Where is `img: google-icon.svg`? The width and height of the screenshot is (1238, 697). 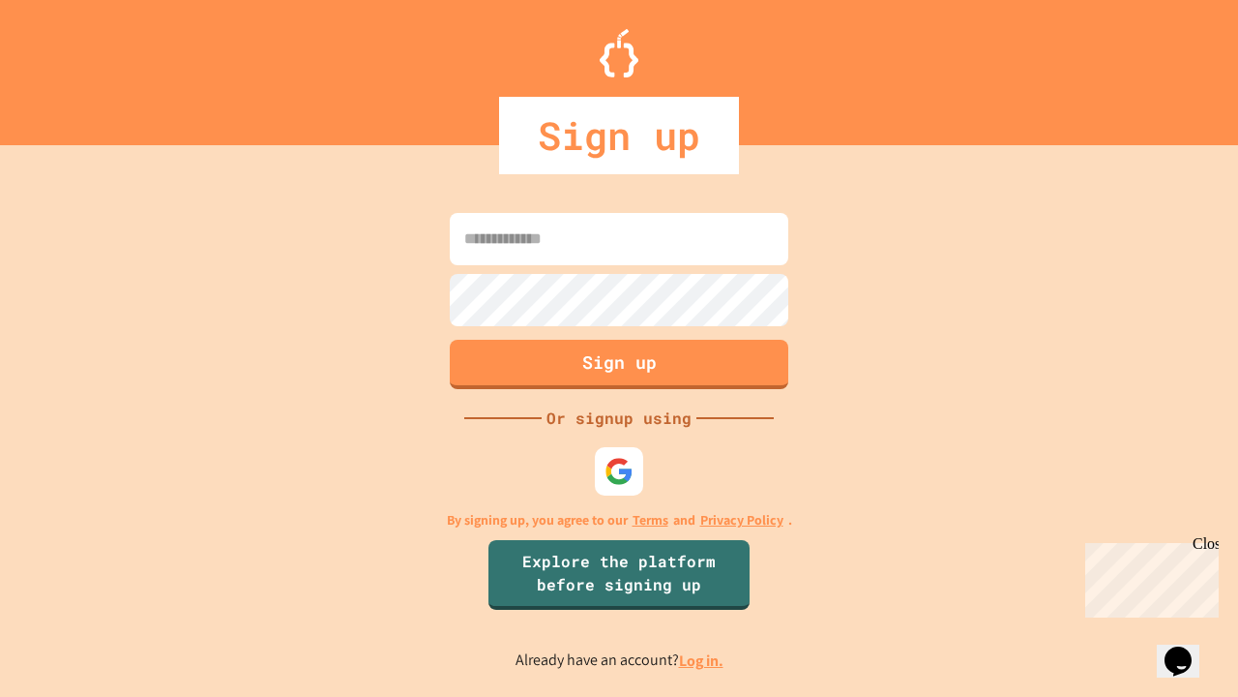 img: google-icon.svg is located at coordinates (619, 471).